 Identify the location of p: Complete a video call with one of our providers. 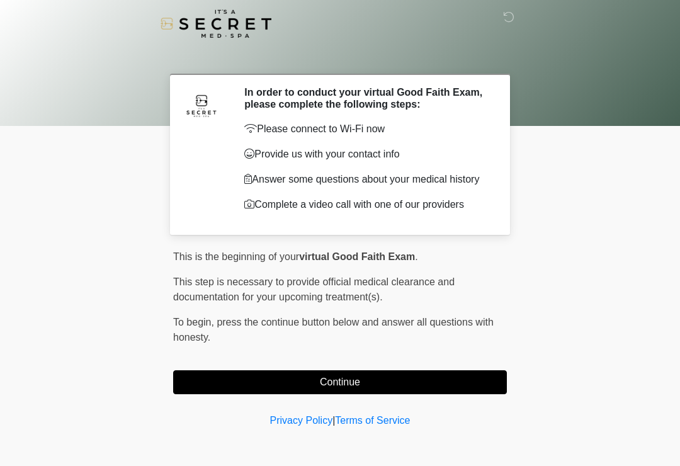
(366, 205).